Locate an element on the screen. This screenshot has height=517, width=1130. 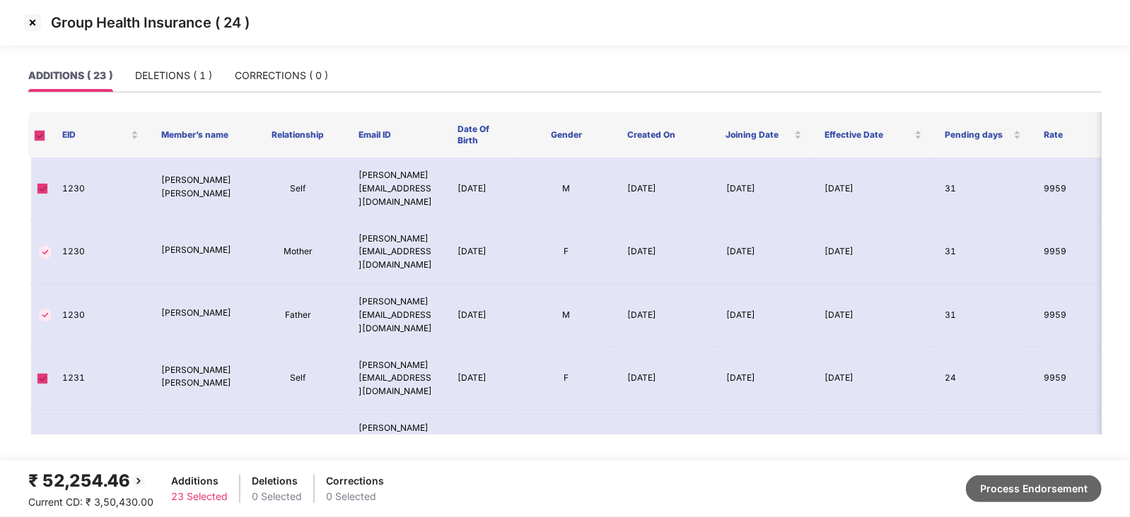
th: Email ID is located at coordinates (397, 135).